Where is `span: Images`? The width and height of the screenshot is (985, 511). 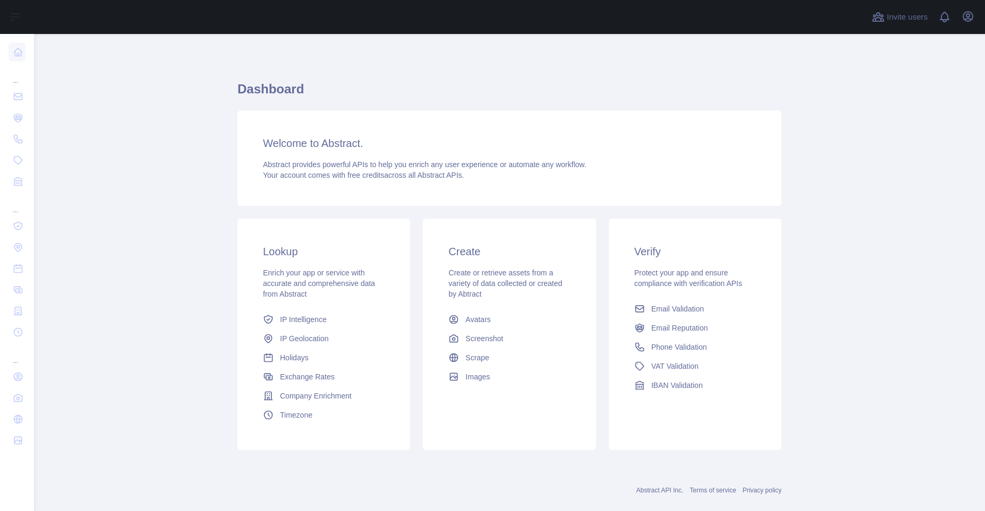
span: Images is located at coordinates (477, 377).